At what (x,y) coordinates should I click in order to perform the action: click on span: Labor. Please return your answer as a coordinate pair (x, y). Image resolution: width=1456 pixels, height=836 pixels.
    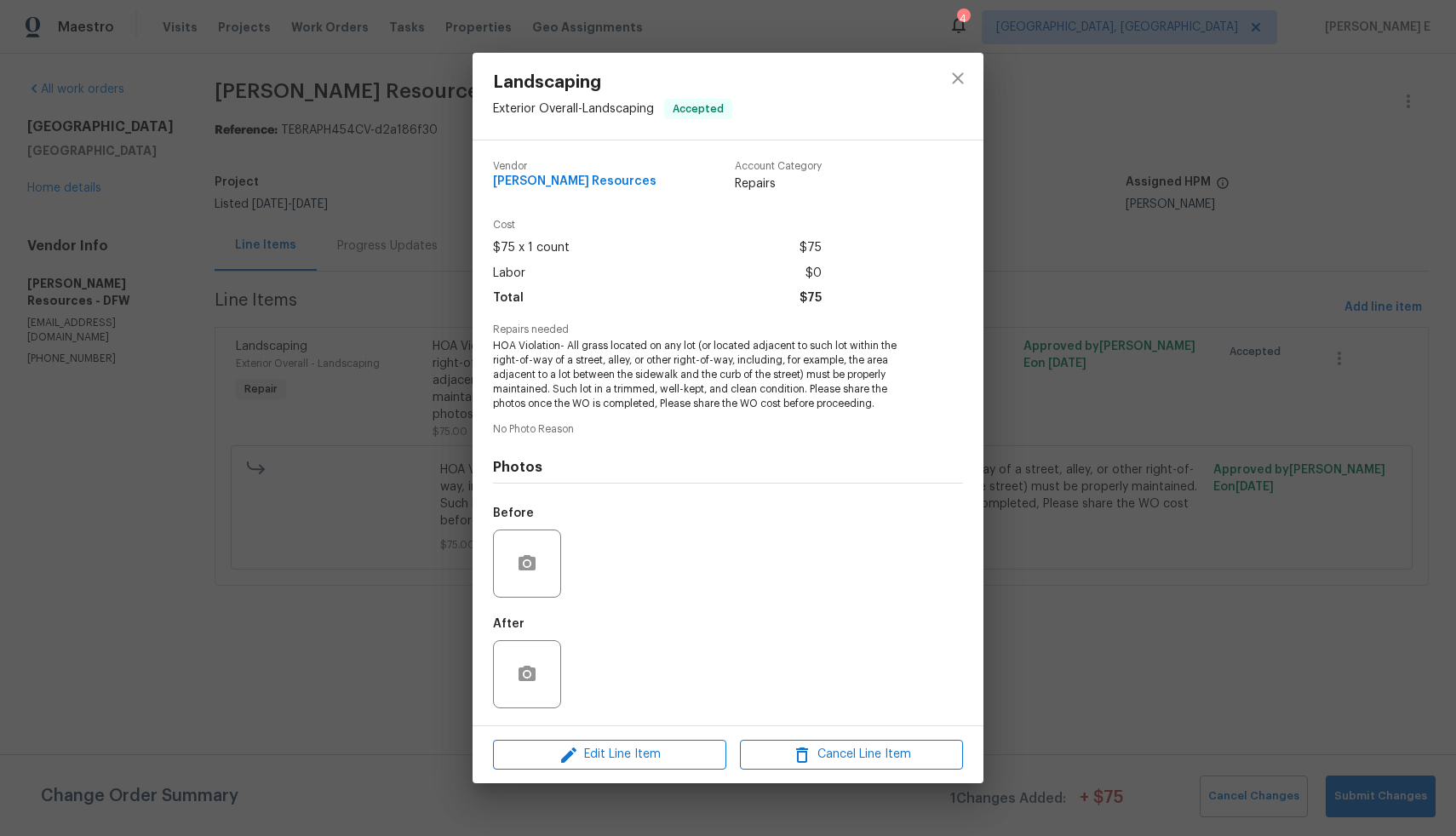
    Looking at the image, I should click on (509, 274).